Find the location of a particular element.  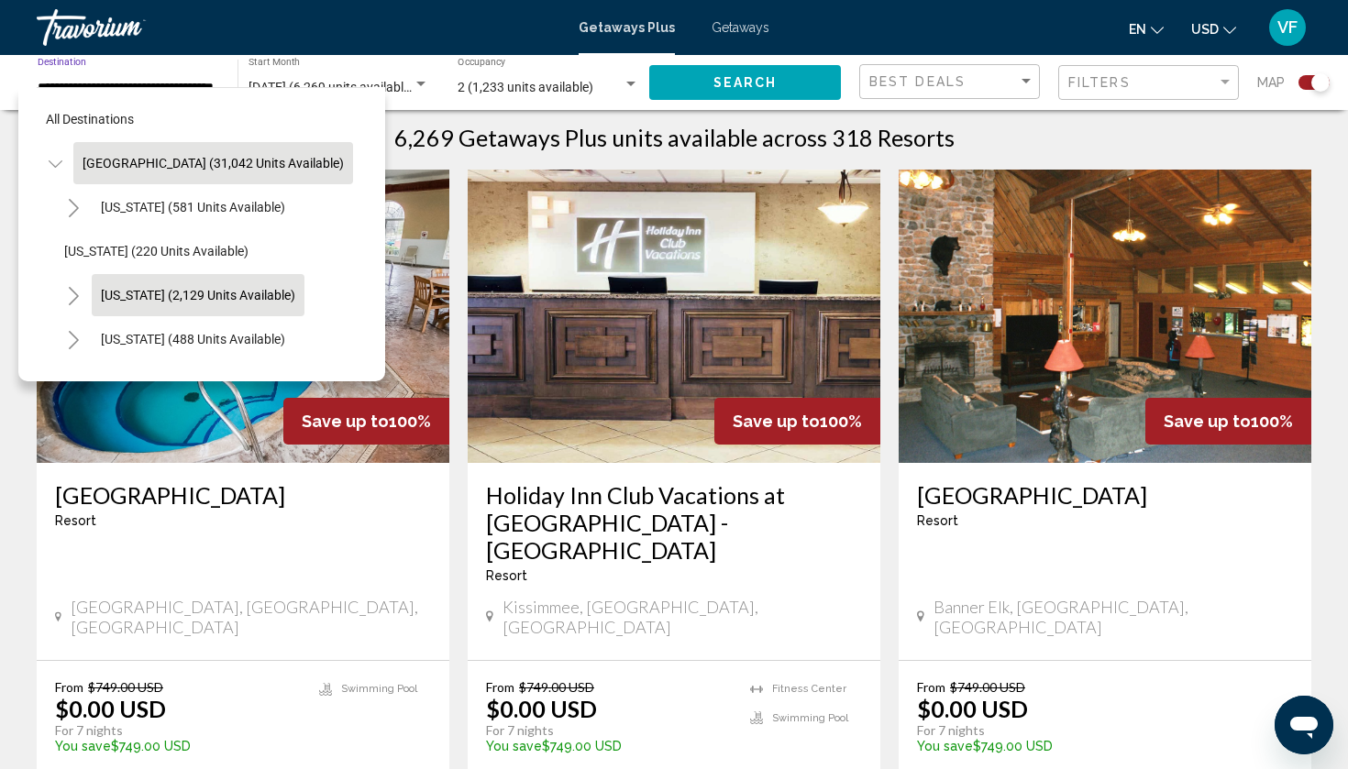

button: Toggle Florida (5,191 units available) is located at coordinates (73, 383).